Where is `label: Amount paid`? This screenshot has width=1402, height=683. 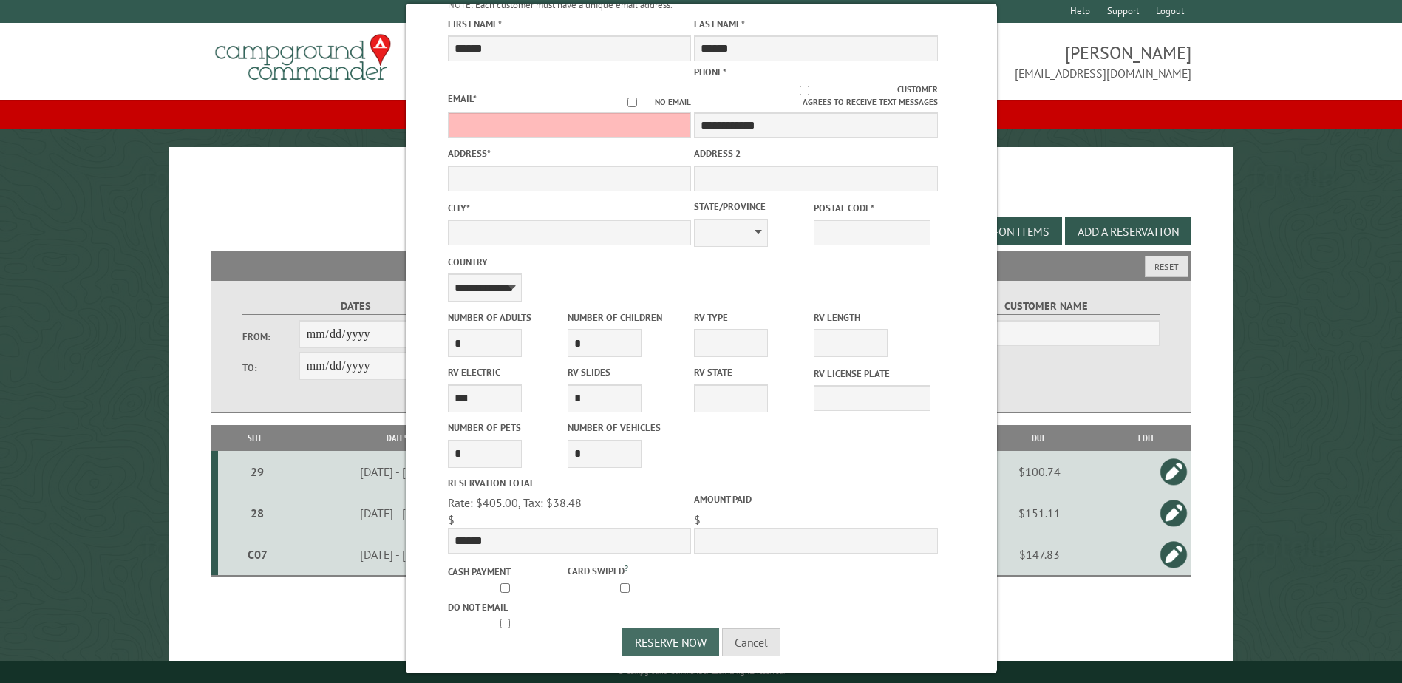 label: Amount paid is located at coordinates (815, 499).